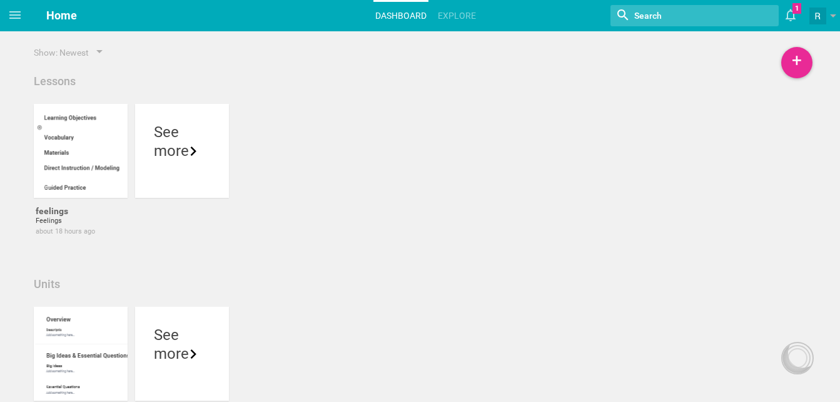  I want to click on a: Seemore, so click(182, 179).